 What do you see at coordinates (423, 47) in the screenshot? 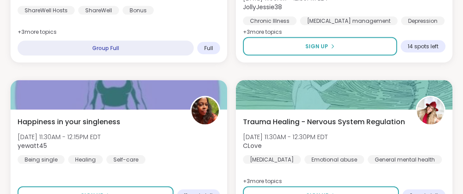
I see `span: 14 spots left` at bounding box center [423, 47].